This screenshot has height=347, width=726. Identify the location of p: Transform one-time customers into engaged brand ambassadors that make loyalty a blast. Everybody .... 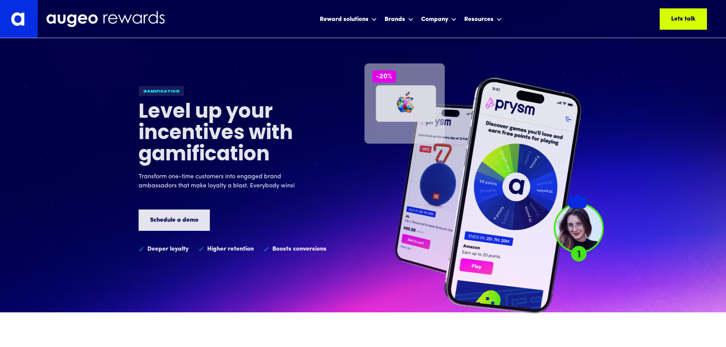
(226, 181).